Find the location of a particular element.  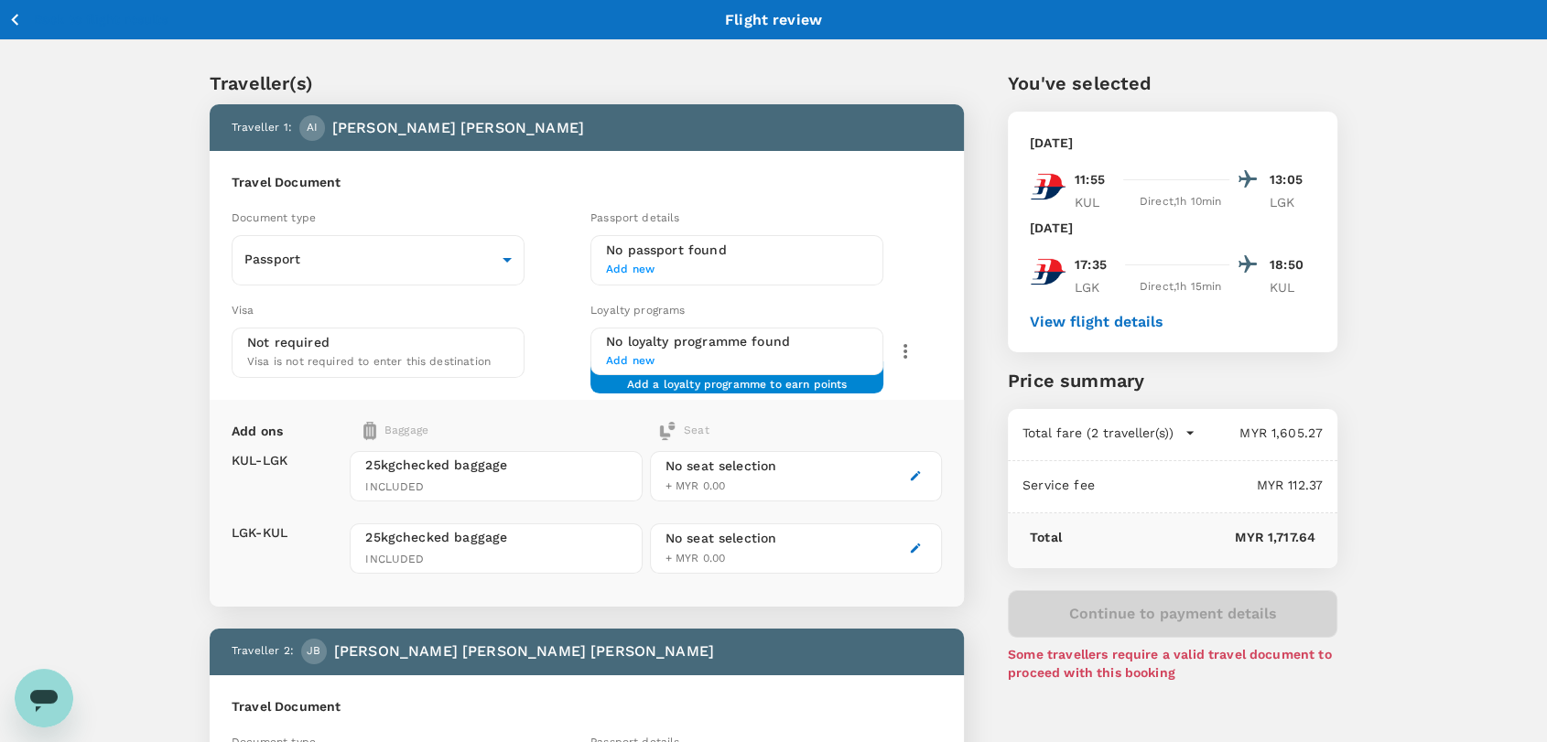

button: View flight details is located at coordinates (1097, 322).